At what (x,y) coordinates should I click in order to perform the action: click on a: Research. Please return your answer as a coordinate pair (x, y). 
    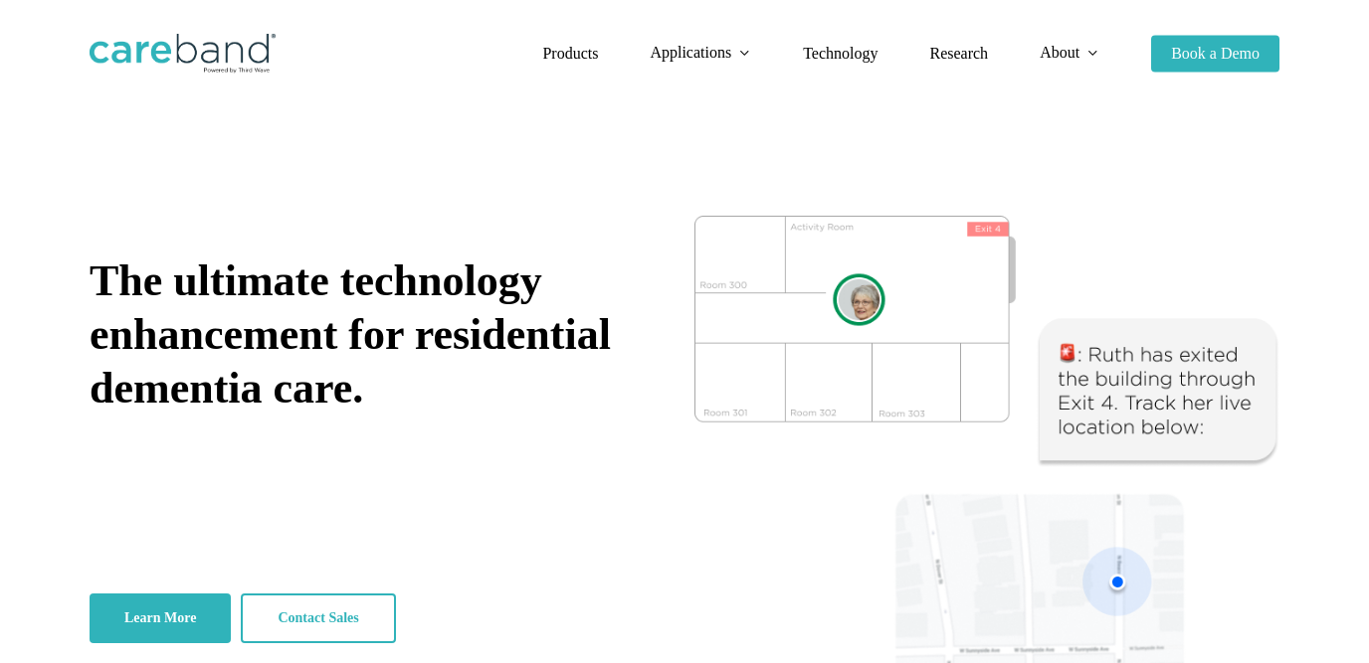
    Looking at the image, I should click on (958, 54).